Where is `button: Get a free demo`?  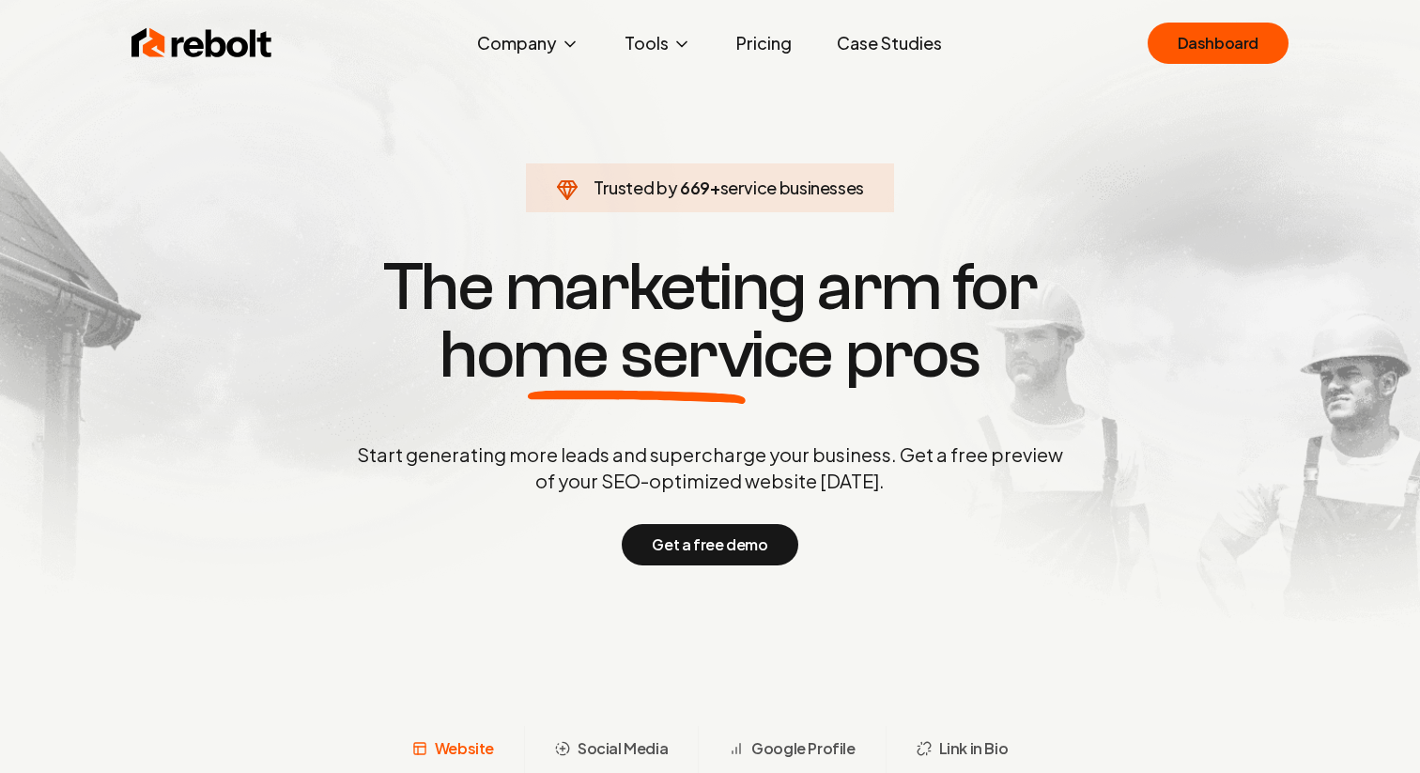
button: Get a free demo is located at coordinates (709, 545).